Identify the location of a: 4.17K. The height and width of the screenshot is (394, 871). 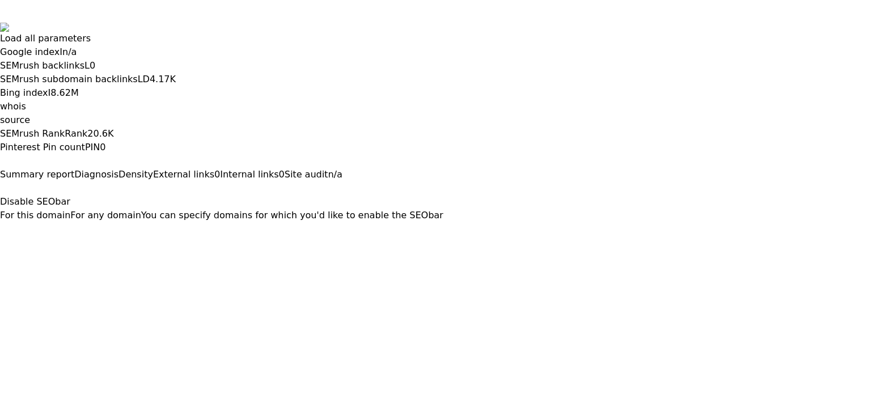
(163, 79).